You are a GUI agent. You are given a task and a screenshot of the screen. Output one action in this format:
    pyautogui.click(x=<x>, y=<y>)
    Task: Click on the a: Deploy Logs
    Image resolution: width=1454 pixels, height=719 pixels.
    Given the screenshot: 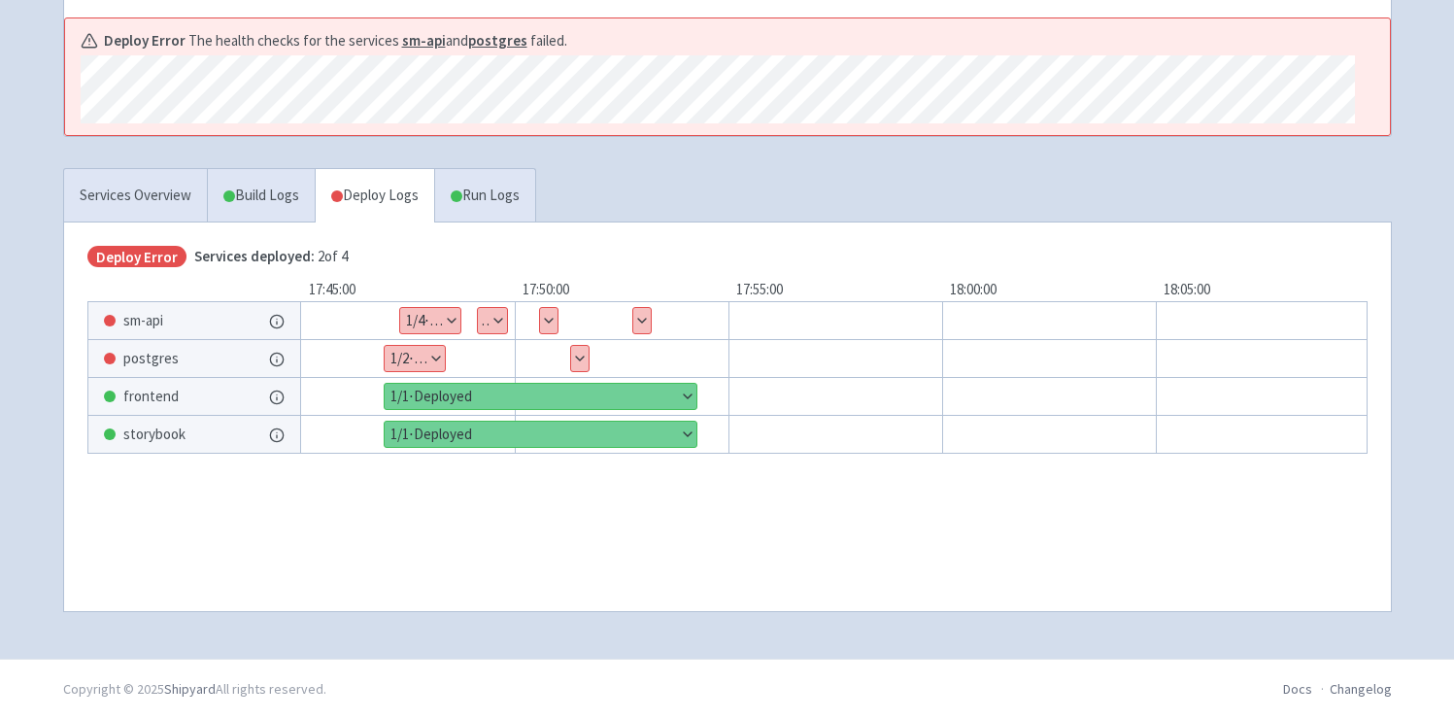 What is the action you would take?
    pyautogui.click(x=374, y=195)
    